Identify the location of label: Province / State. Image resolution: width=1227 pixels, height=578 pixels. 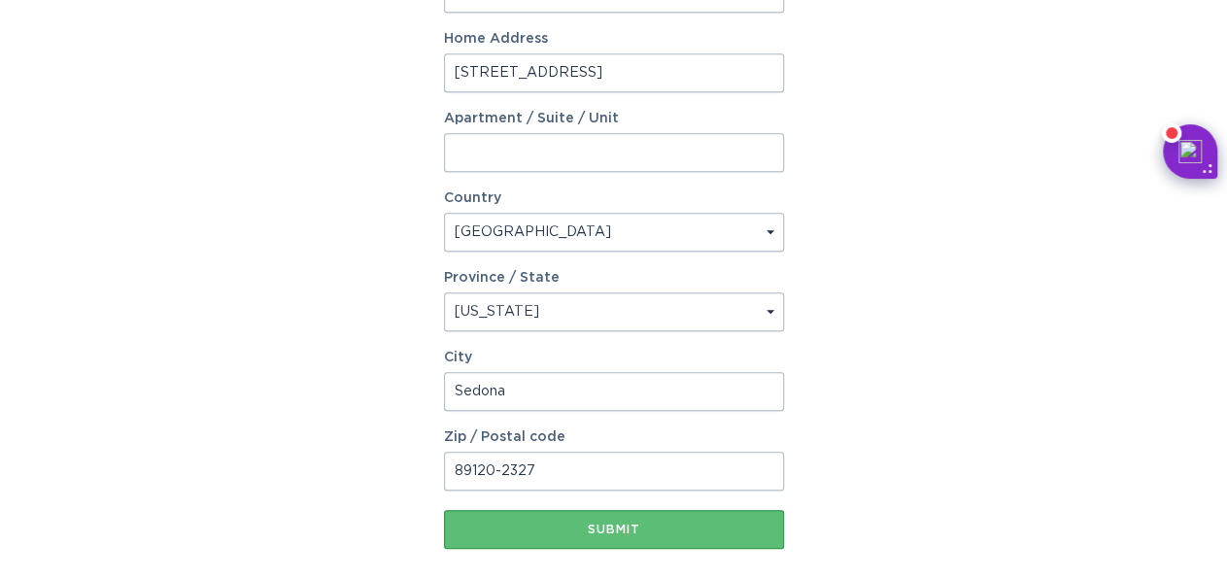
(501, 278).